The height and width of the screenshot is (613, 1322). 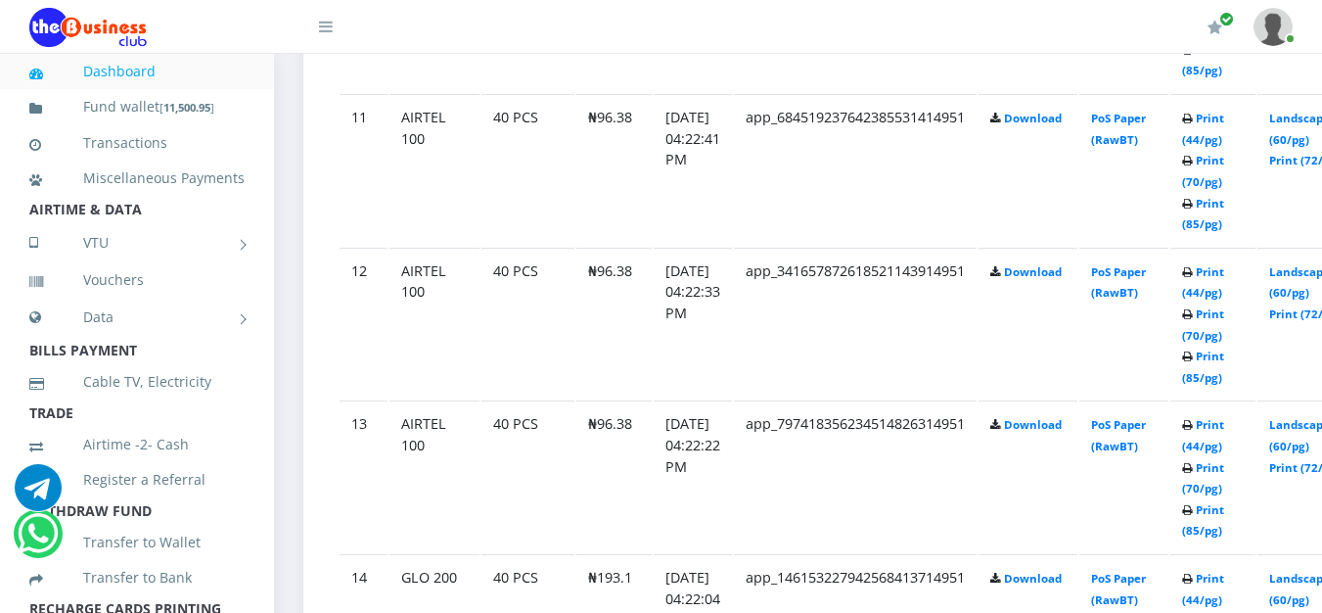 I want to click on a: Data, so click(x=137, y=317).